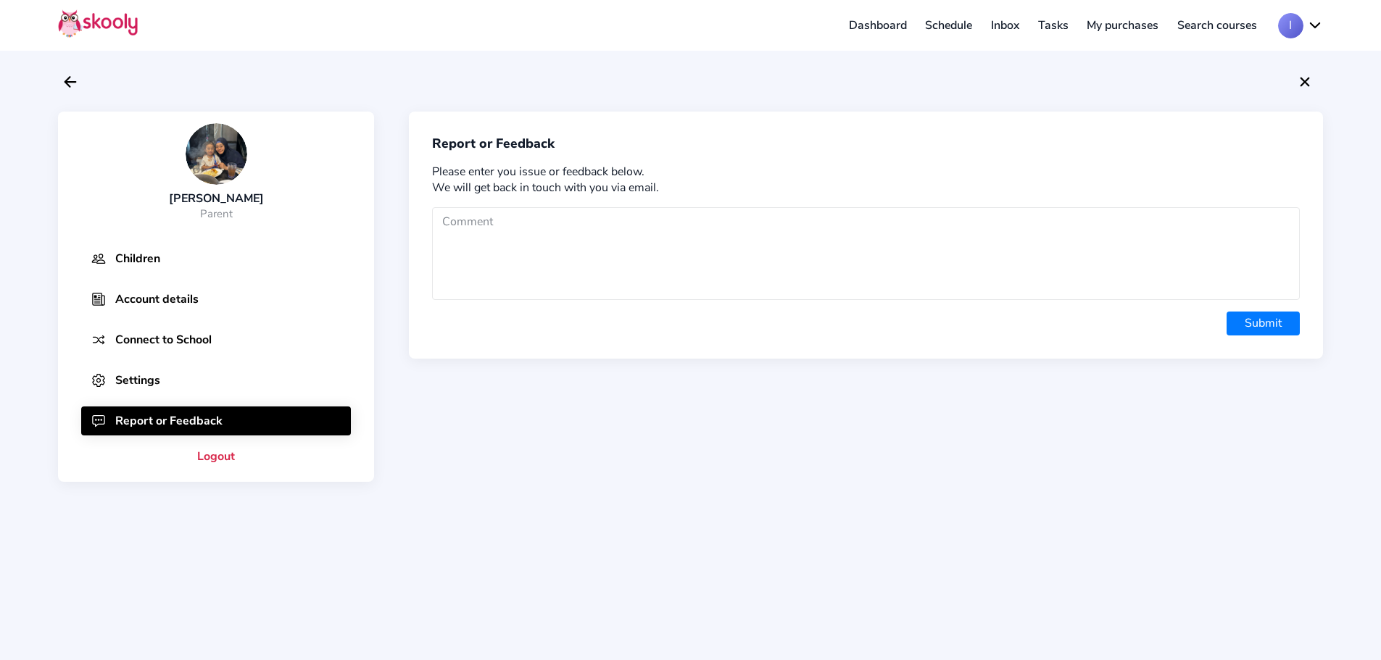  What do you see at coordinates (99, 381) in the screenshot?
I see `img: settings-outline.svg` at bounding box center [99, 381].